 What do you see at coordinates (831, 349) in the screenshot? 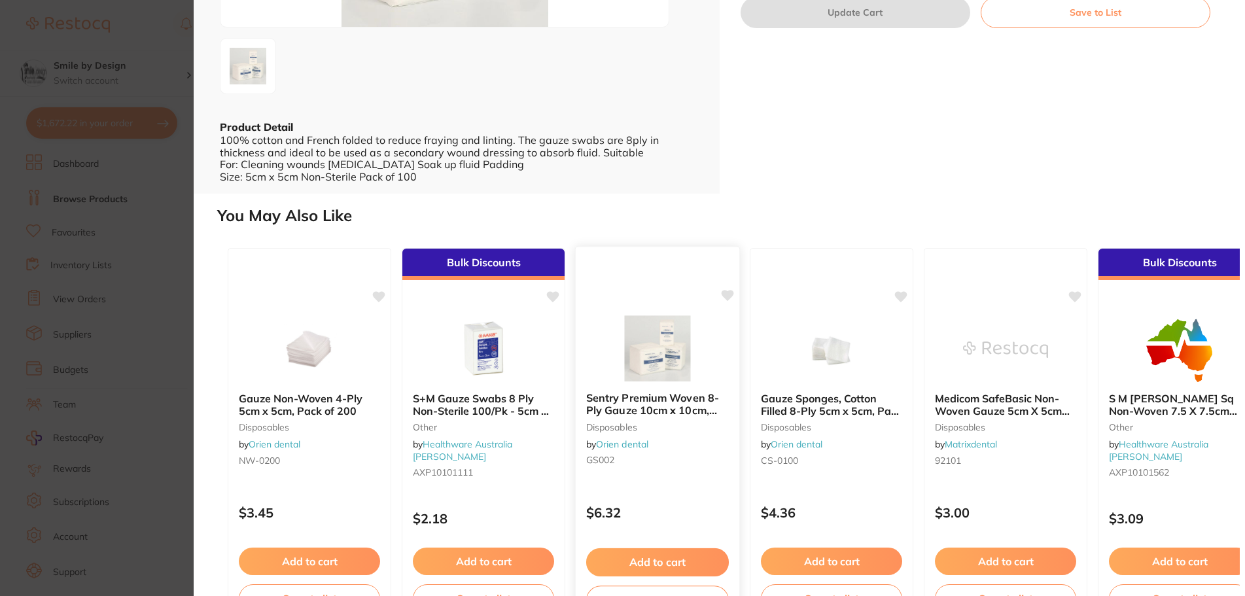
I see `img: Gauze Sponges, Cotton Filled 8-Ply 5cm x 5cm, Pack of 200` at bounding box center [831, 349].